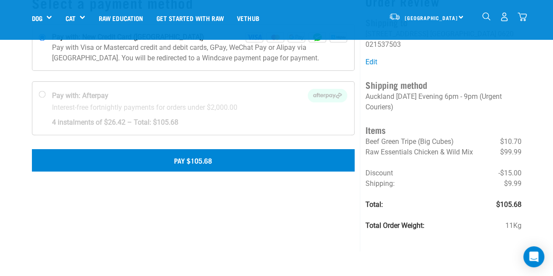 The image size is (553, 276). I want to click on span: Beef Green Tripe (Big Cubes), so click(410, 141).